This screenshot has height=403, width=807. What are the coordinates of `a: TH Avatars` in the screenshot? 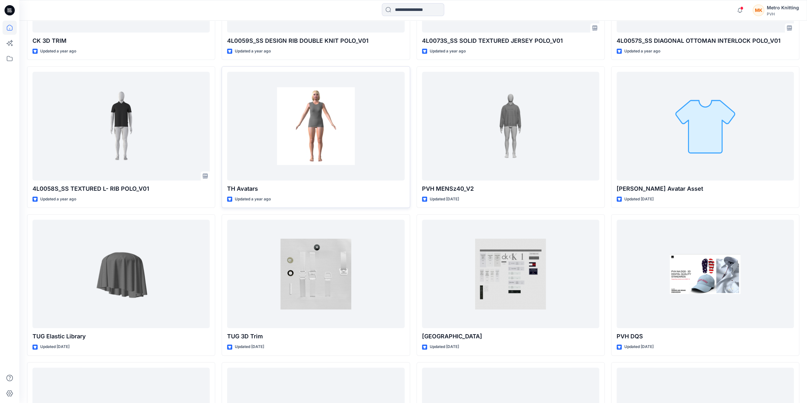 It's located at (315, 126).